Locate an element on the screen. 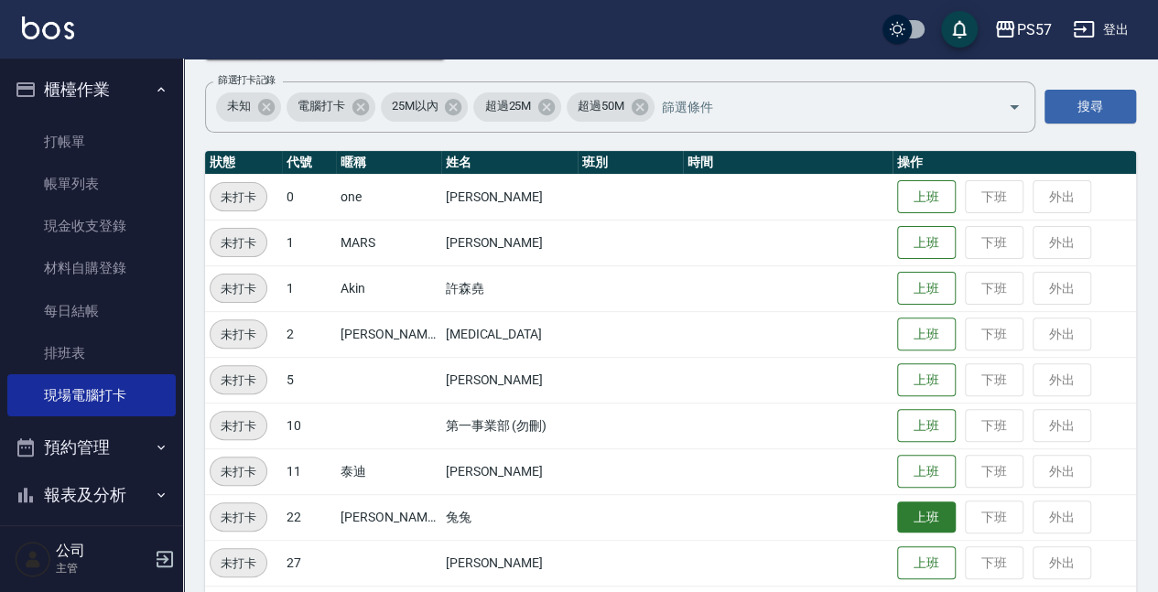  th: 班別 is located at coordinates (630, 163).